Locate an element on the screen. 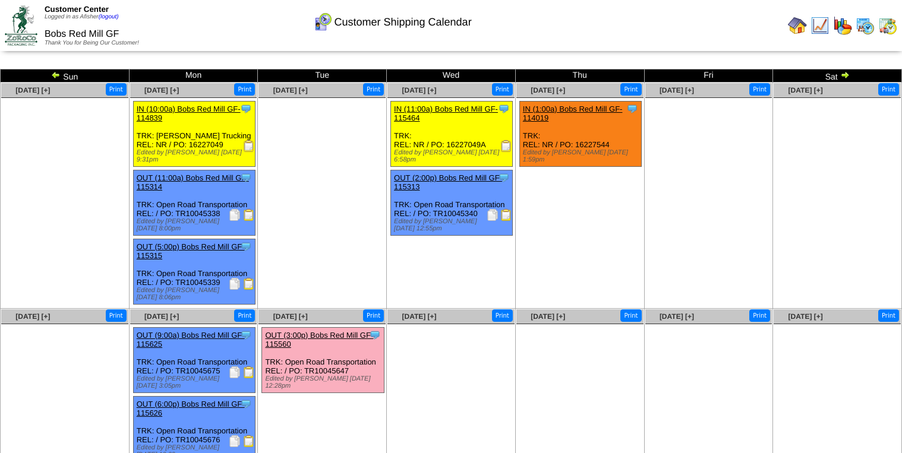 The image size is (902, 453). a: OUT (9:00a) Bobs Red Mill GF-115625 is located at coordinates (191, 340).